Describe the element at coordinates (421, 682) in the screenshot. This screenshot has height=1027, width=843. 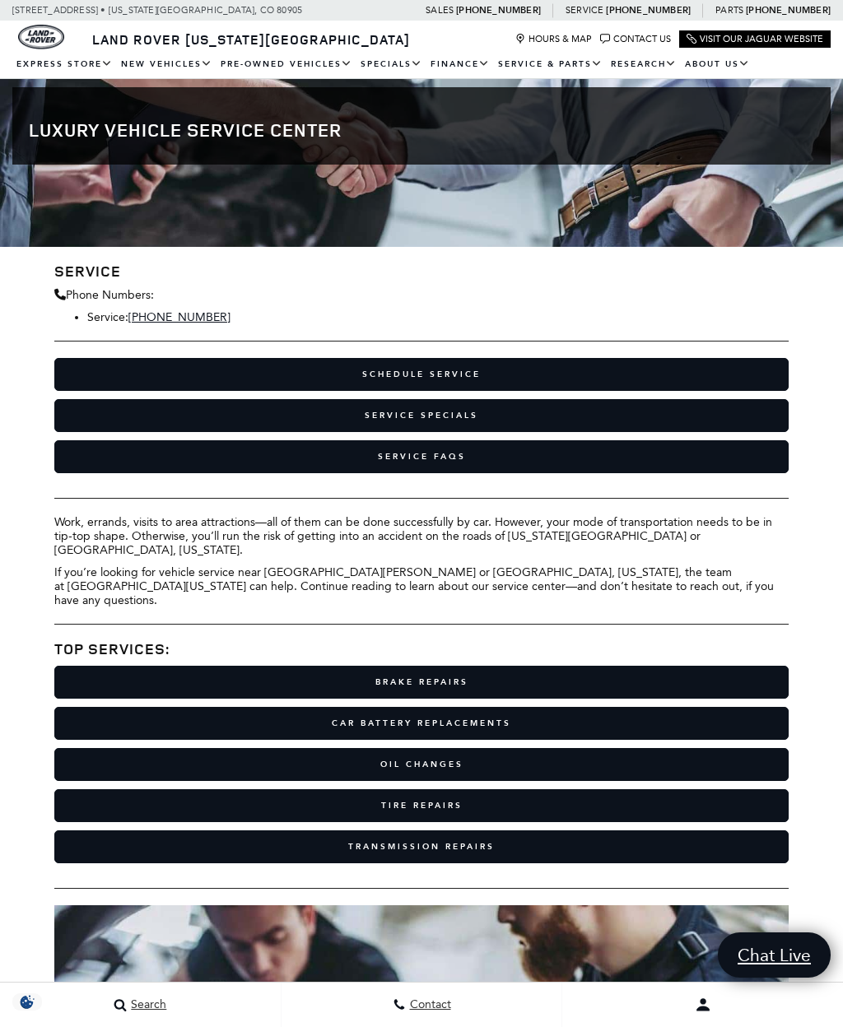
I see `a: Brake Repairs` at that location.